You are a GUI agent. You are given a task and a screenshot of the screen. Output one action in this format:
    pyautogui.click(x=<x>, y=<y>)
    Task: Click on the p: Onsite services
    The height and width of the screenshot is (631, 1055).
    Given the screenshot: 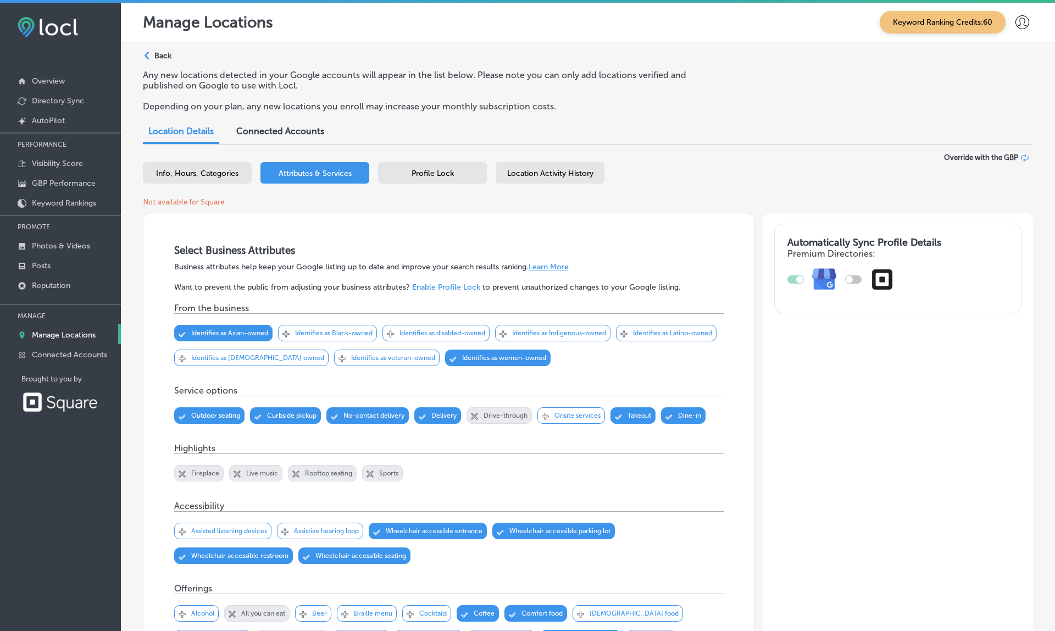 What is the action you would take?
    pyautogui.click(x=577, y=415)
    